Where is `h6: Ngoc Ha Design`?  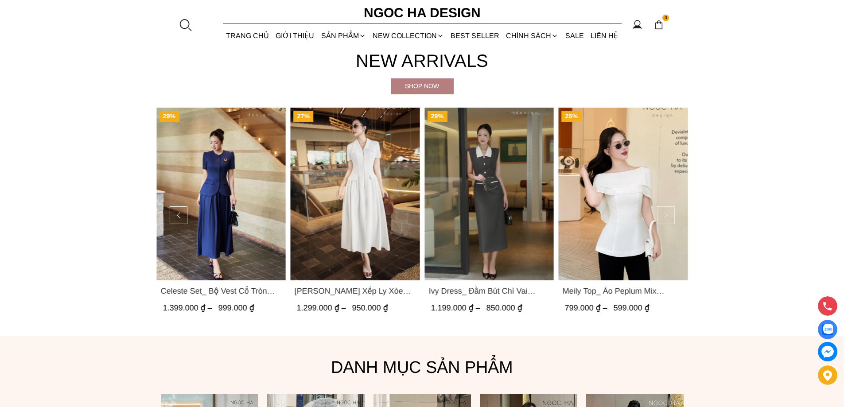 h6: Ngoc Ha Design is located at coordinates (422, 13).